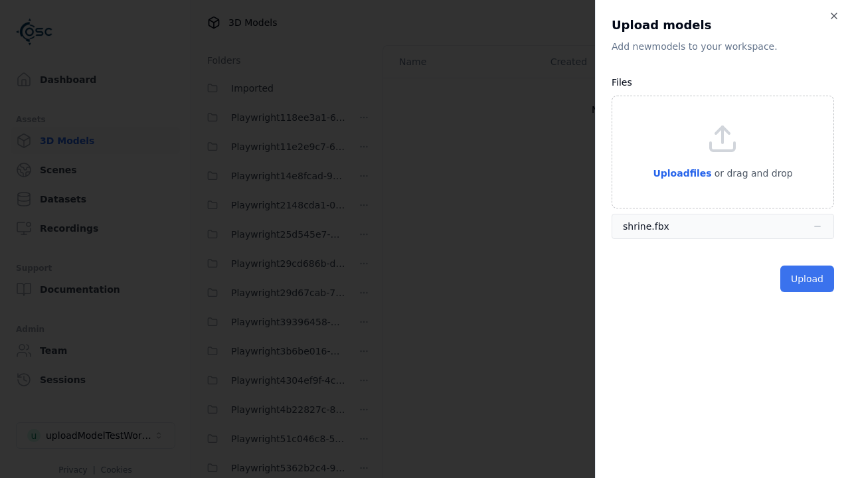 The image size is (850, 478). What do you see at coordinates (752, 173) in the screenshot?
I see `p: or drag and drop` at bounding box center [752, 173].